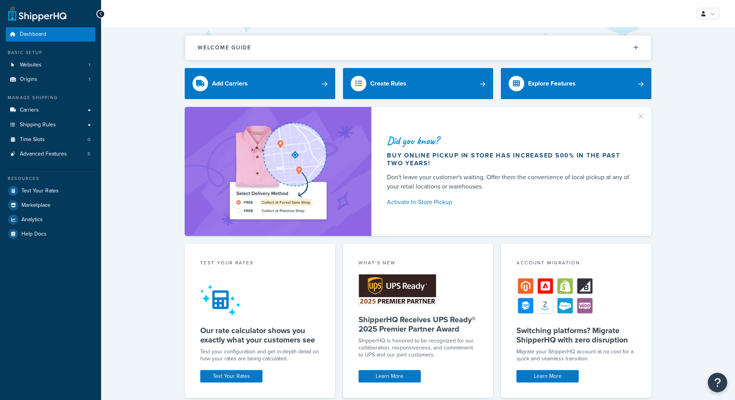  I want to click on span: Test Your Rates, so click(40, 191).